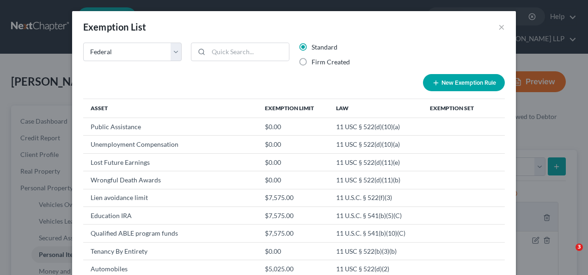  Describe the element at coordinates (170, 216) in the screenshot. I see `td: Education IRA` at that location.